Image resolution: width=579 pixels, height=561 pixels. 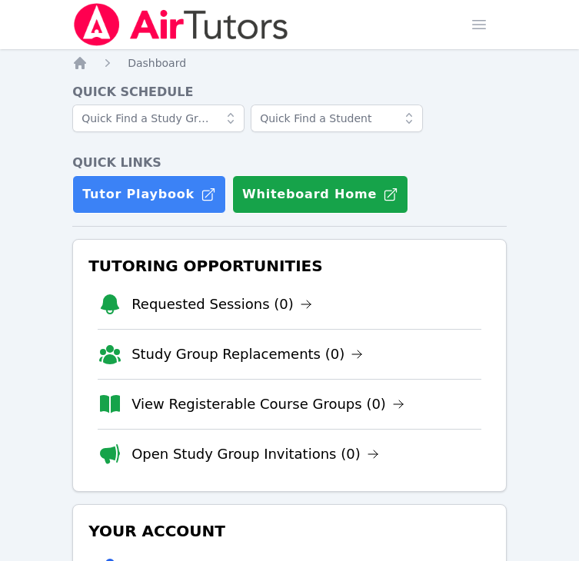 What do you see at coordinates (255, 455) in the screenshot?
I see `a: Open Study Group Invitations (0)` at bounding box center [255, 455].